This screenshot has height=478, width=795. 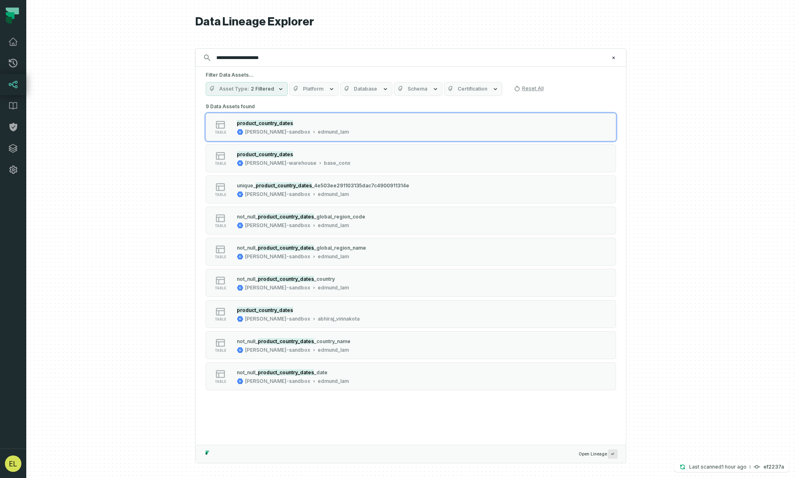 I want to click on div: abhiraj_vinnakota, so click(x=338, y=319).